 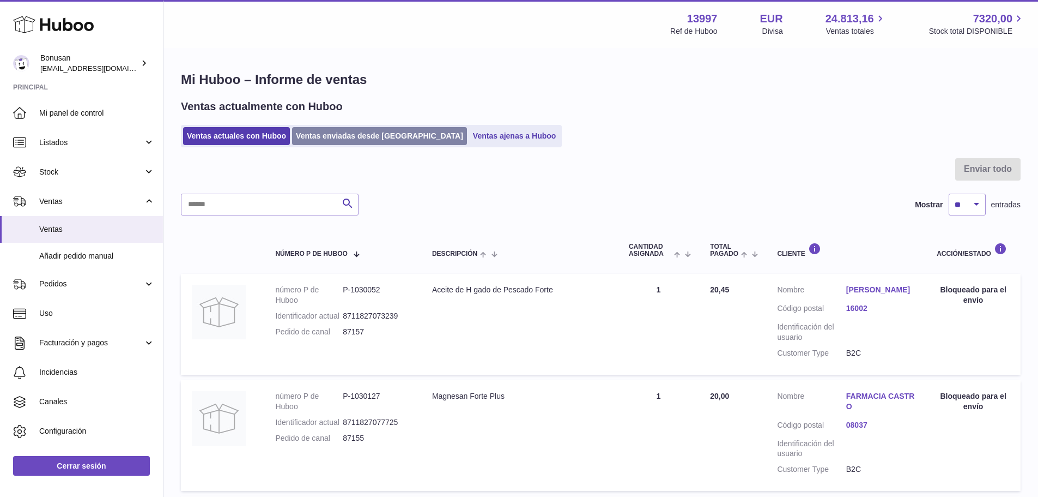 I want to click on span: Mi panel de control, so click(x=97, y=113).